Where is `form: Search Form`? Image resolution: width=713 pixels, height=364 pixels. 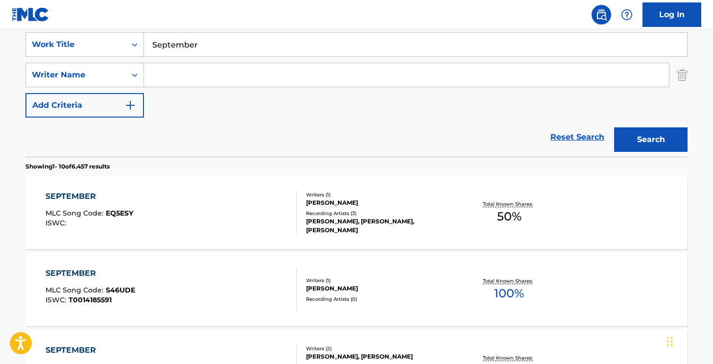 form: Search Form is located at coordinates (357, 95).